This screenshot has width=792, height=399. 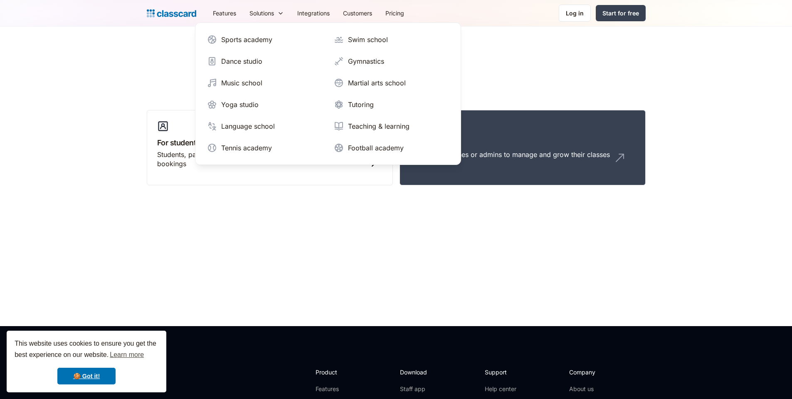 What do you see at coordinates (377, 83) in the screenshot?
I see `div: Martial arts school` at bounding box center [377, 83].